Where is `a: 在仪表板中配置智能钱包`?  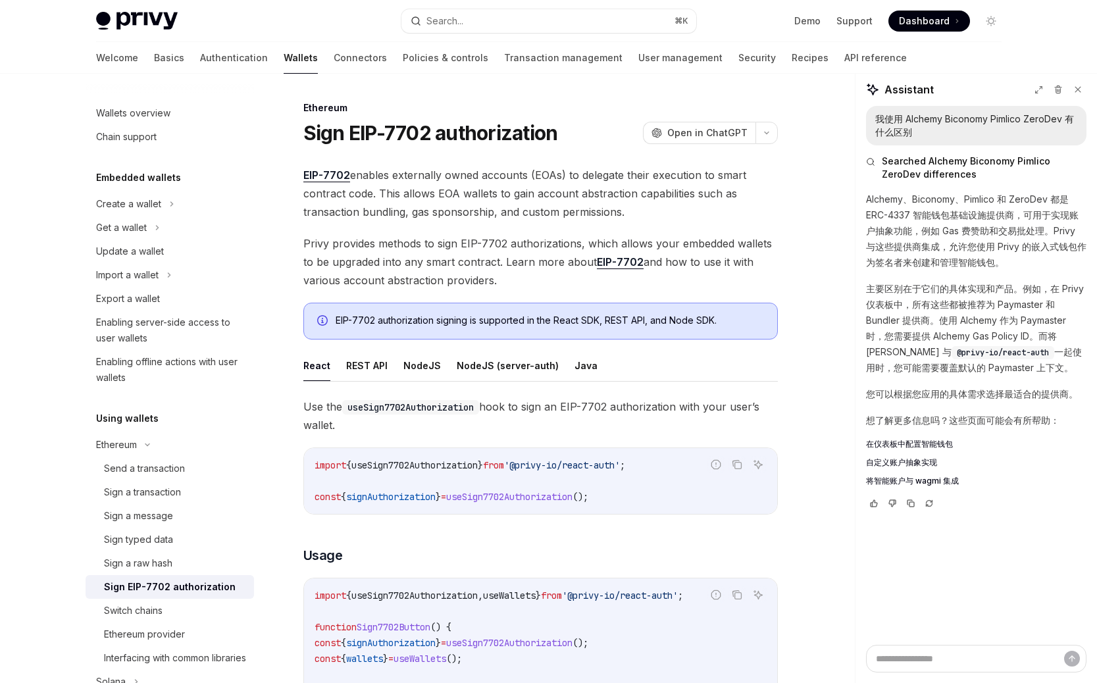 a: 在仪表板中配置智能钱包 is located at coordinates (976, 444).